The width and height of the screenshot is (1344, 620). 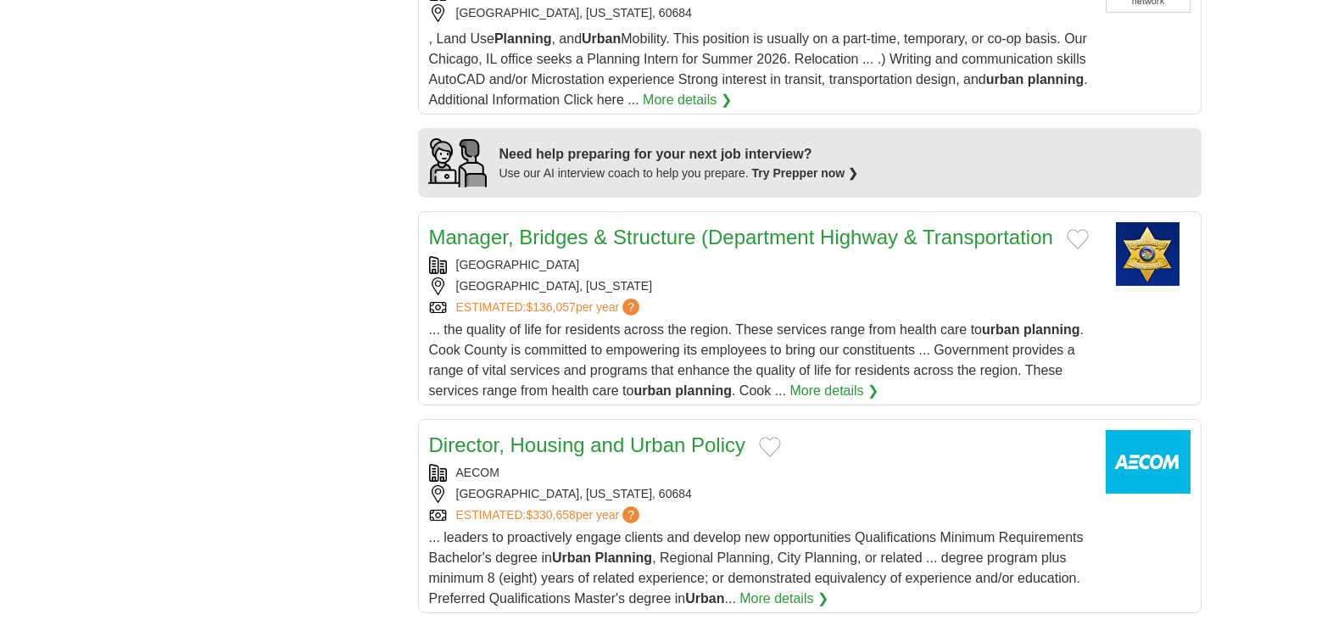 I want to click on a: ESTIMATED:$136,057per year?, so click(x=550, y=307).